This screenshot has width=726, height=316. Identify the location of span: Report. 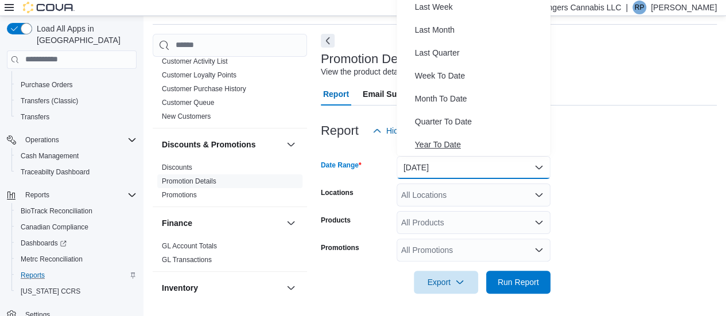
(336, 94).